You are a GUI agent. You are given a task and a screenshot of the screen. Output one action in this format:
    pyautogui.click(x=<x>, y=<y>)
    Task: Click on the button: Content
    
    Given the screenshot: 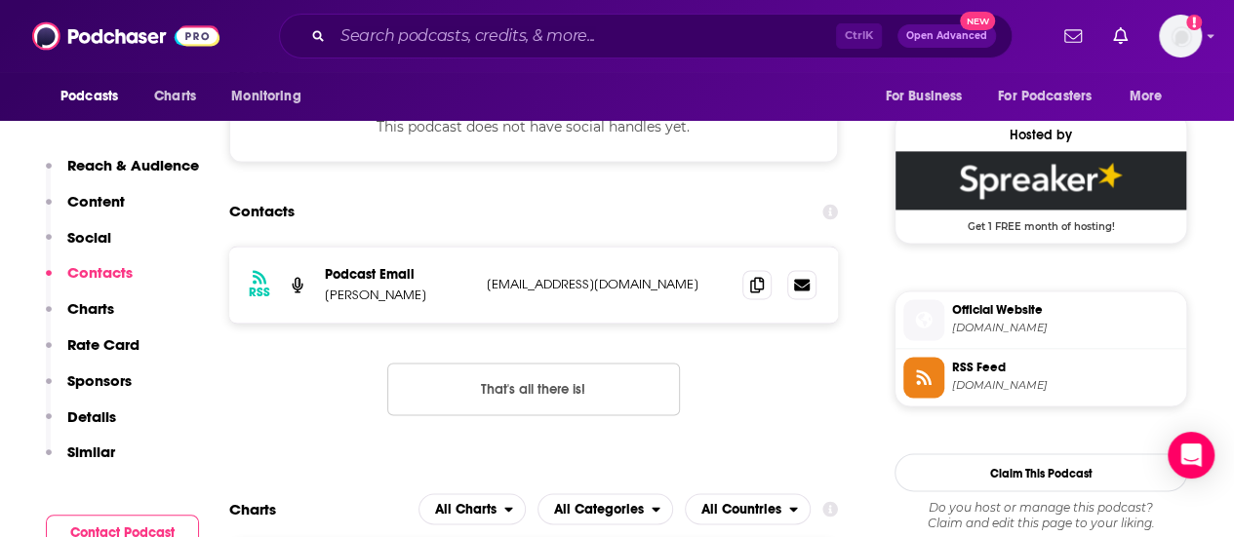 What is the action you would take?
    pyautogui.click(x=85, y=210)
    